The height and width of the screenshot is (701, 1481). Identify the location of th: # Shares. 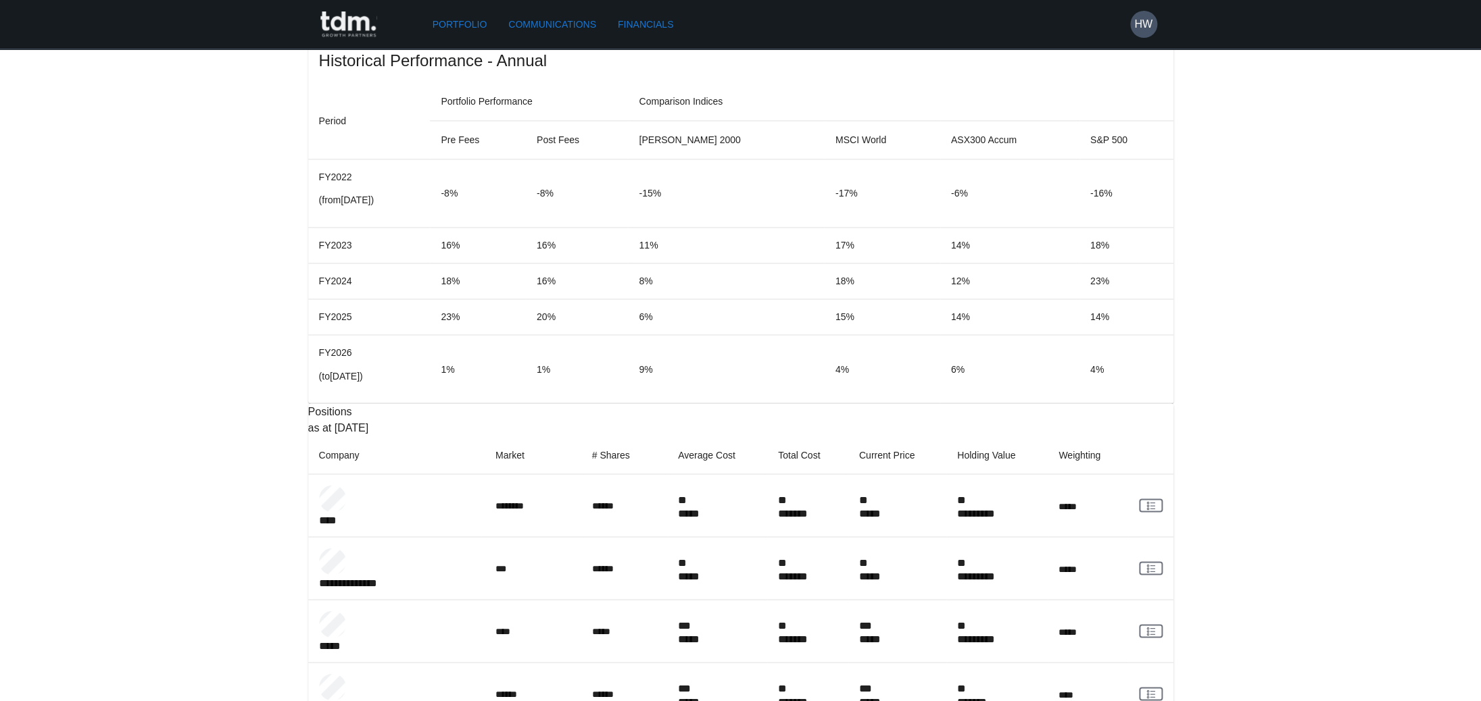
(624, 455).